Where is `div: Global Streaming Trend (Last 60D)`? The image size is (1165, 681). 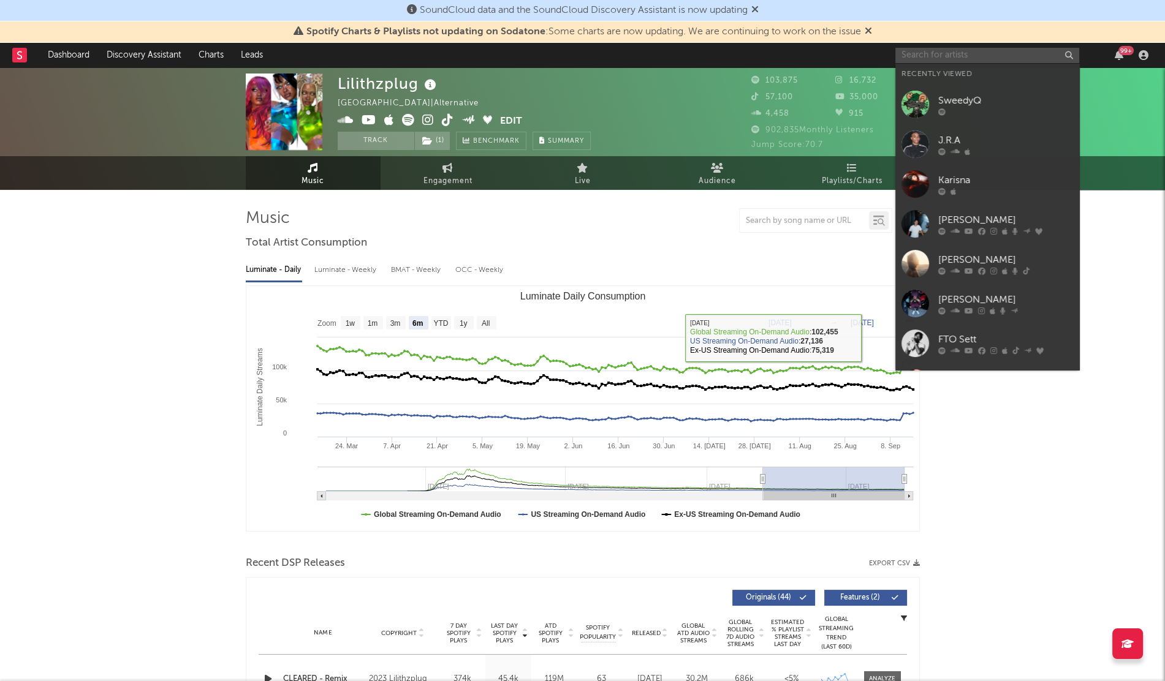 div: Global Streaming Trend (Last 60D) is located at coordinates (837, 634).